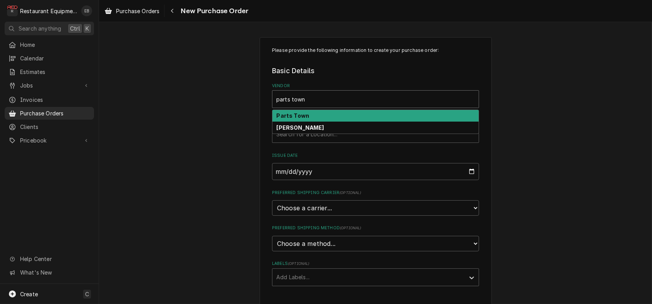  What do you see at coordinates (55, 58) in the screenshot?
I see `span: Calendar` at bounding box center [55, 58].